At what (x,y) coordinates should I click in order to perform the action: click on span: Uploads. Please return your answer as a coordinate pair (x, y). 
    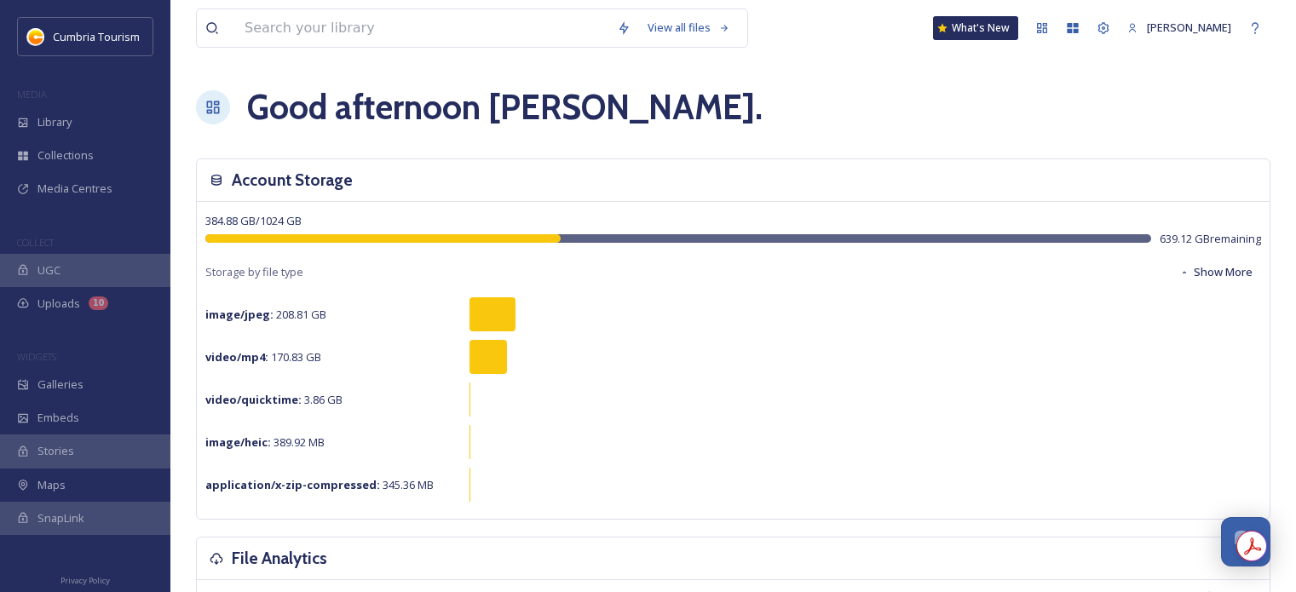
    Looking at the image, I should click on (59, 303).